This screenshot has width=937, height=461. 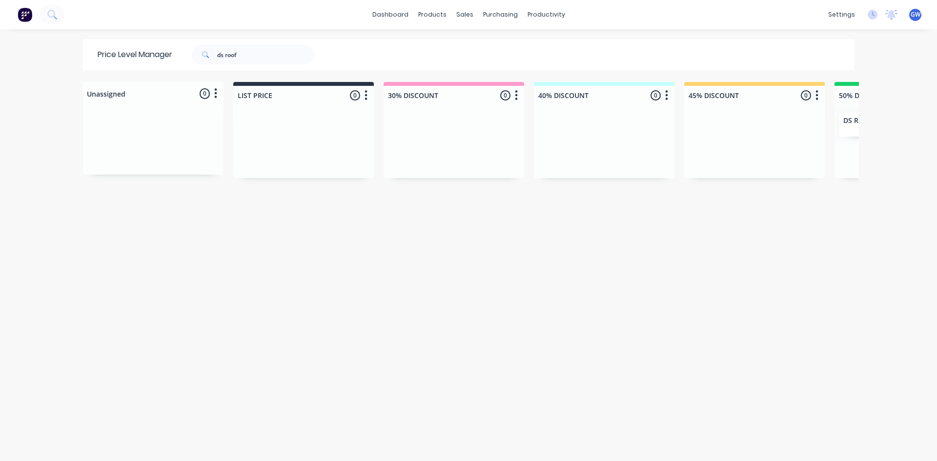 I want to click on img: Factory, so click(x=25, y=15).